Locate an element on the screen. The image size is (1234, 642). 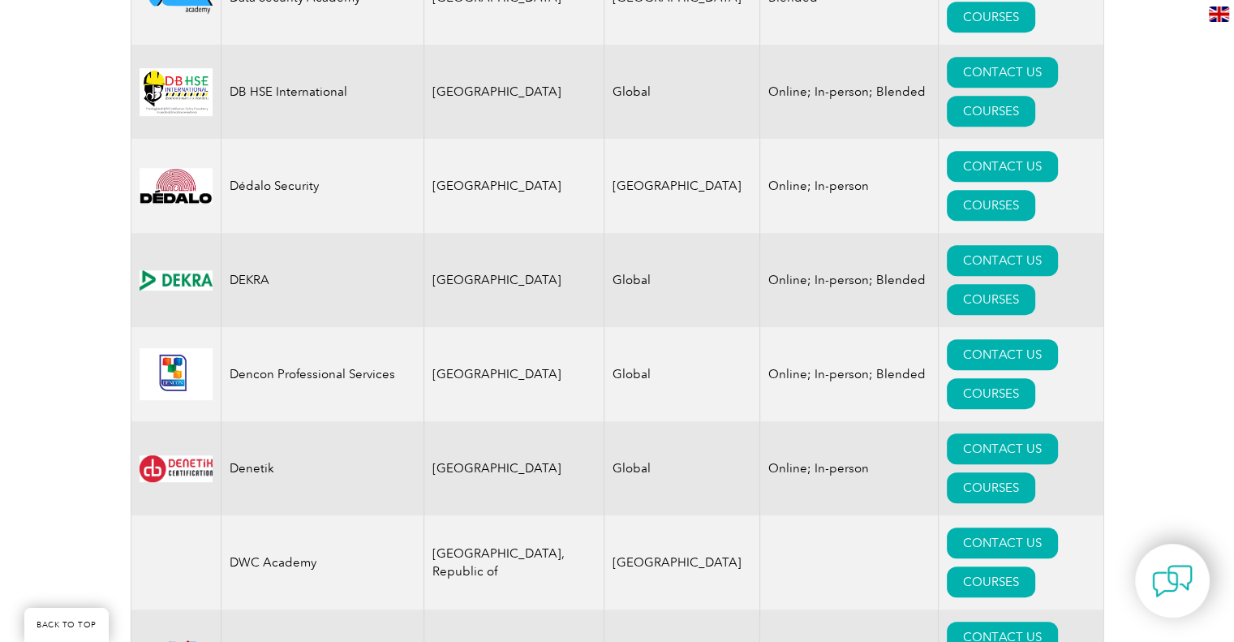
img: 4894408a-8f6b-ef11-a670-00224896d6b9-logo.jpg is located at coordinates (176, 374).